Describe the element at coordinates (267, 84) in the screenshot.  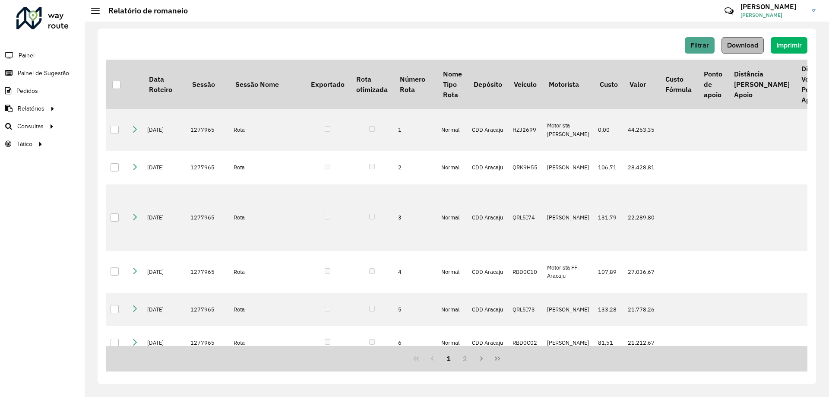
I see `th: Sessão Nome` at that location.